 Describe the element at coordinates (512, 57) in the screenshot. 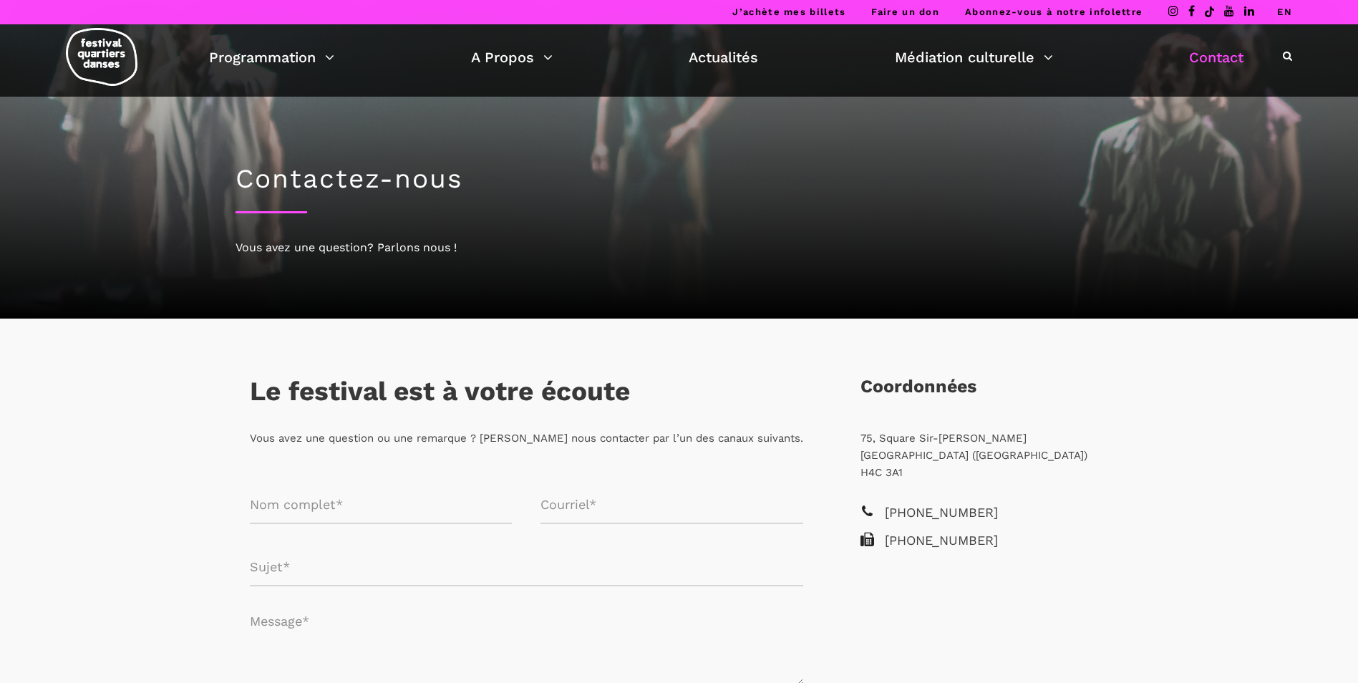

I see `a: A Propos` at that location.